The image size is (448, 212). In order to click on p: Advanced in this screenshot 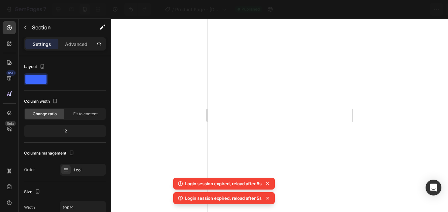, I will do `click(76, 44)`.